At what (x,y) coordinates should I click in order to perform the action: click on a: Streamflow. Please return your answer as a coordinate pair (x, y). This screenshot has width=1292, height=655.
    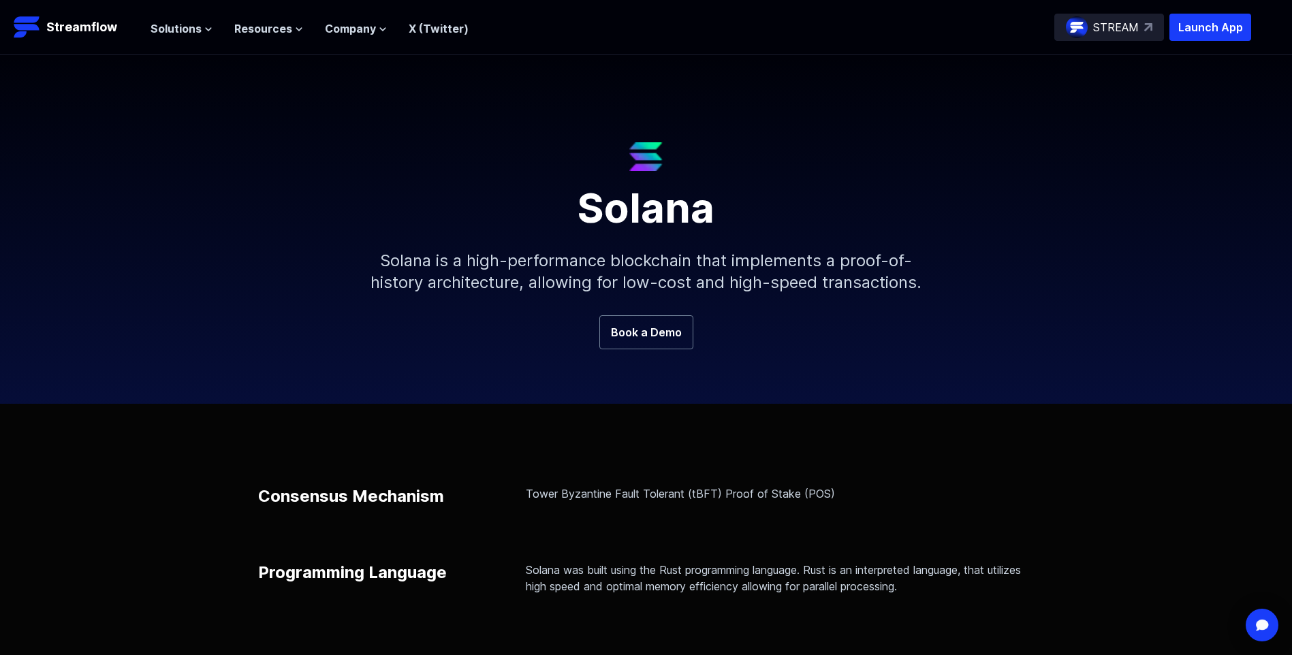
    Looking at the image, I should click on (75, 27).